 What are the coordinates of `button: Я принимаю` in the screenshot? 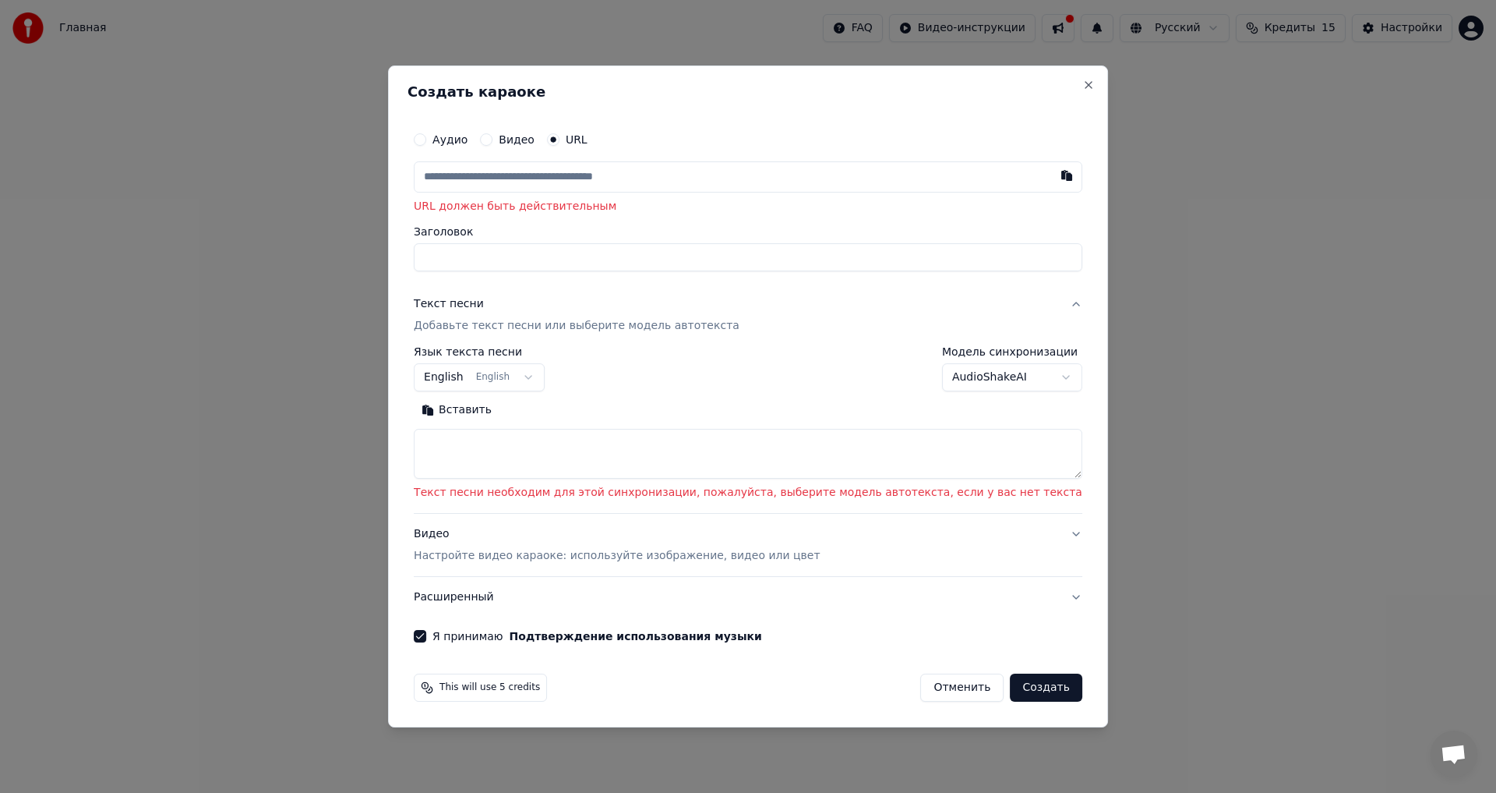 It's located at (636, 636).